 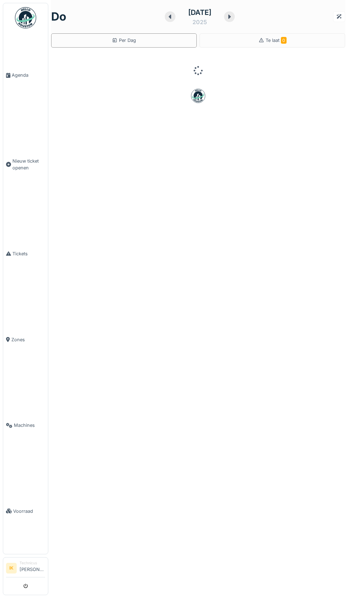 What do you see at coordinates (26, 340) in the screenshot?
I see `a: Zones` at bounding box center [26, 340].